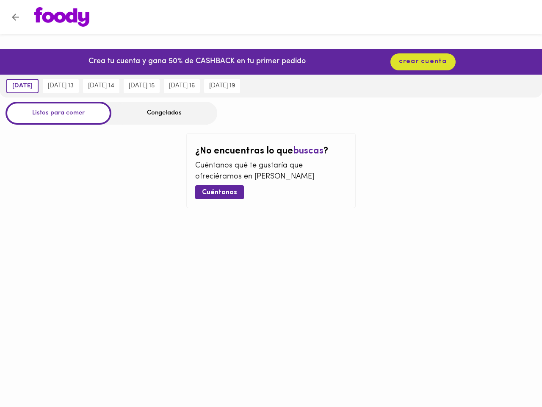  Describe the element at coordinates (164, 113) in the screenshot. I see `div: Congelados` at that location.